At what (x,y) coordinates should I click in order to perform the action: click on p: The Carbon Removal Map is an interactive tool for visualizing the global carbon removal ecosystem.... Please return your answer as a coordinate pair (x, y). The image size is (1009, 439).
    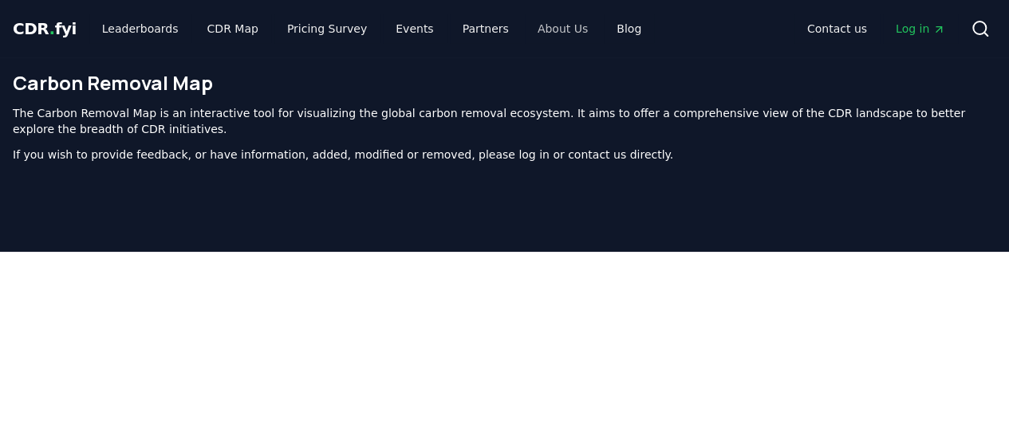
    Looking at the image, I should click on (504, 121).